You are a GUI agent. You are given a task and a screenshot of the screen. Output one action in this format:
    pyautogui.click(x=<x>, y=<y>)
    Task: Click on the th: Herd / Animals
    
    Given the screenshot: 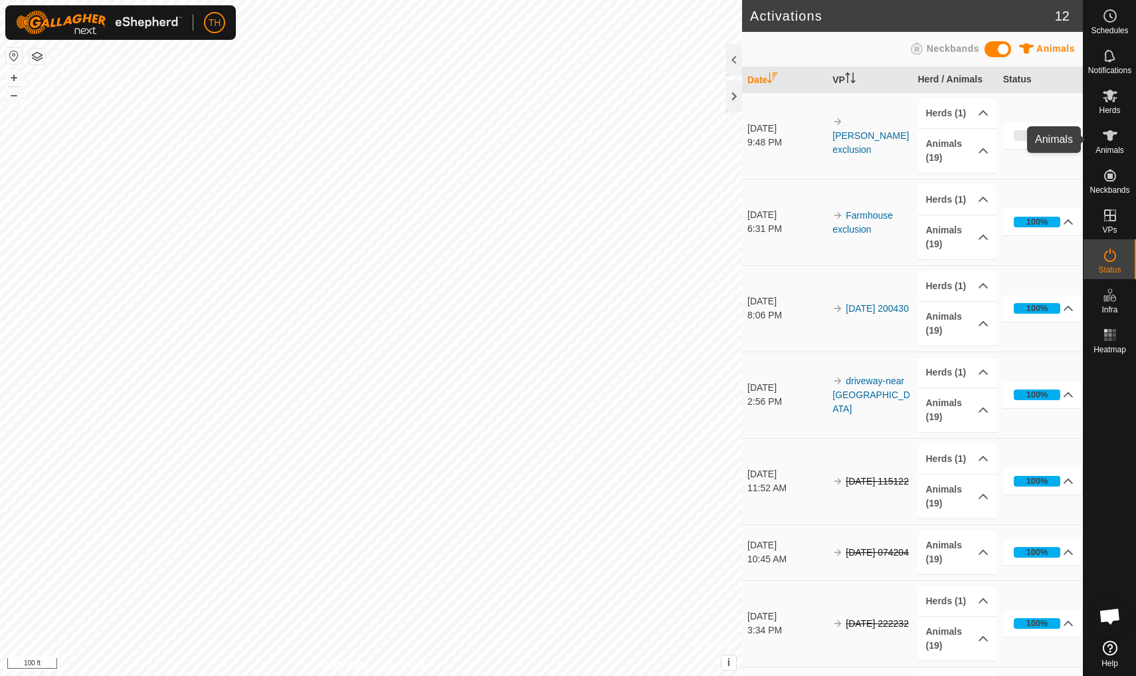 What is the action you would take?
    pyautogui.click(x=956, y=80)
    